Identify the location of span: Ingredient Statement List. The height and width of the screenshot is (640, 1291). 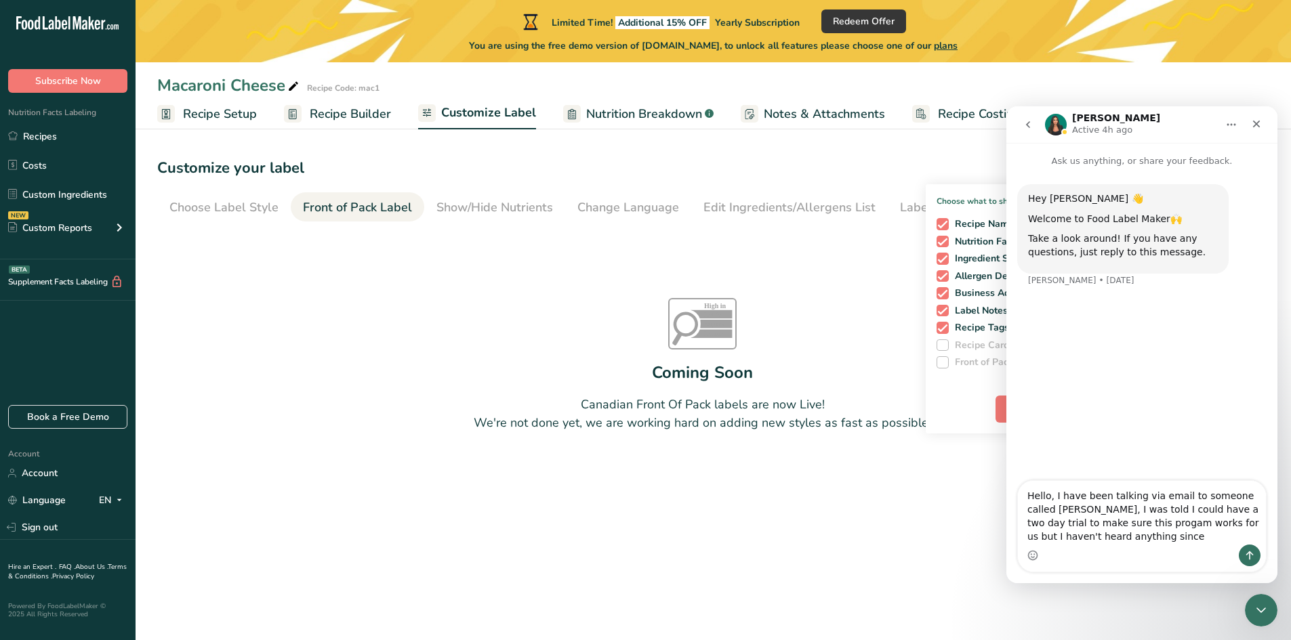
(1008, 259).